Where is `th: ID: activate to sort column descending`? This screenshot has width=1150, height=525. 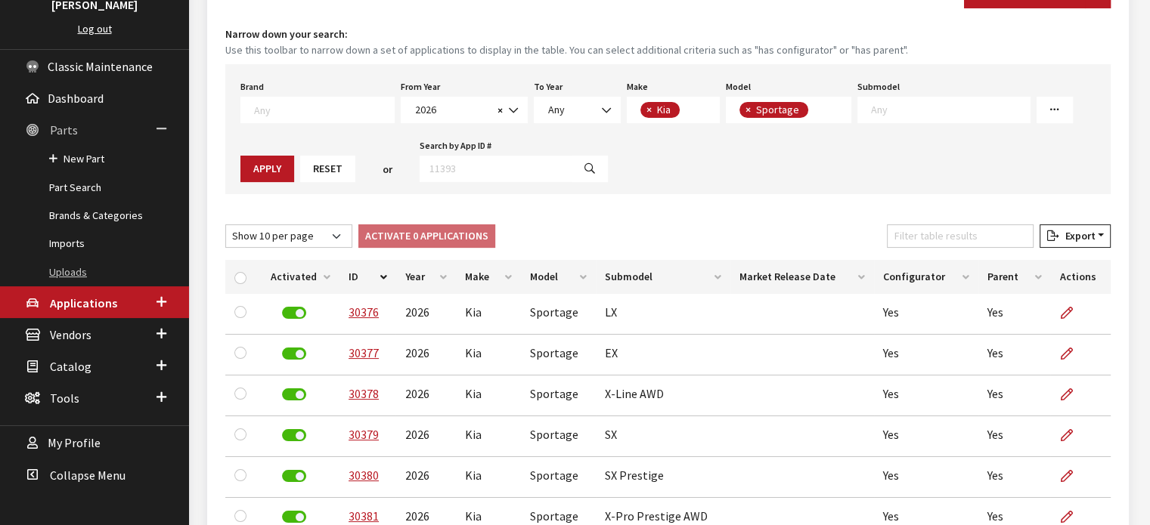
th: ID: activate to sort column descending is located at coordinates (367, 277).